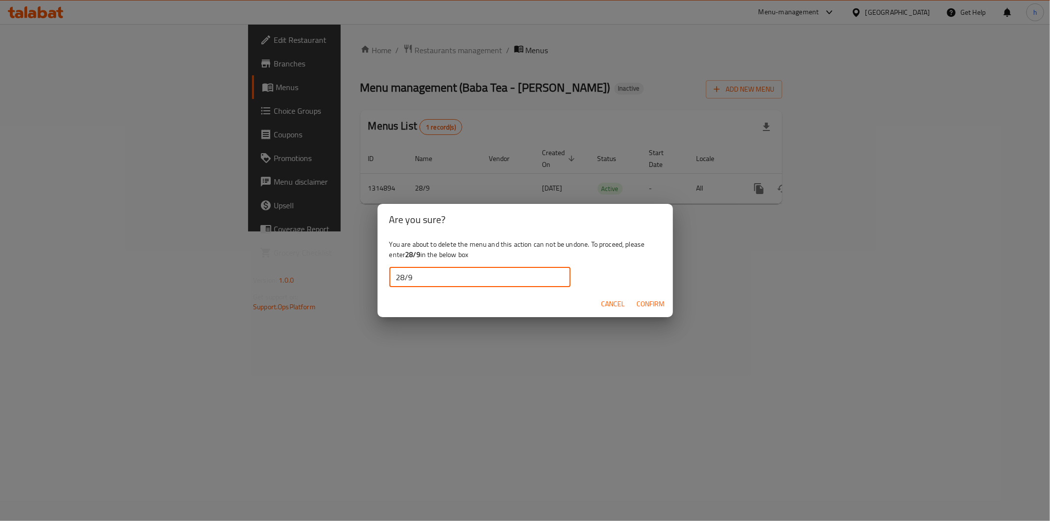 Image resolution: width=1050 pixels, height=521 pixels. I want to click on span: Cancel, so click(614, 304).